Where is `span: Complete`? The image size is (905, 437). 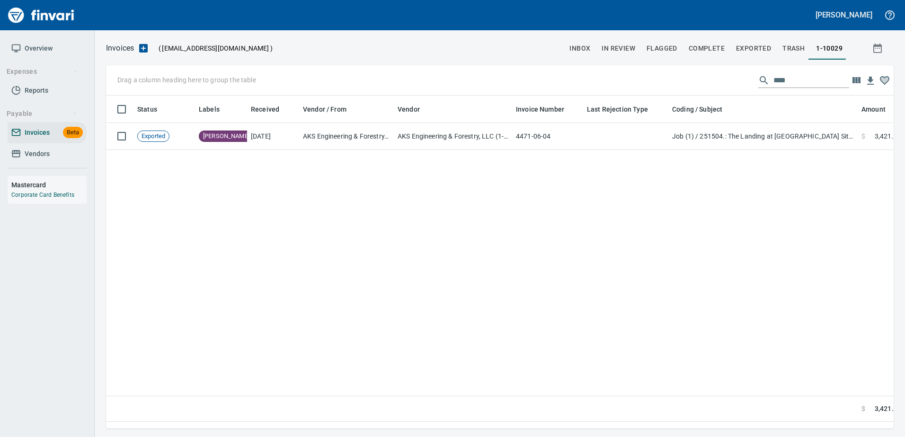 span: Complete is located at coordinates (707, 48).